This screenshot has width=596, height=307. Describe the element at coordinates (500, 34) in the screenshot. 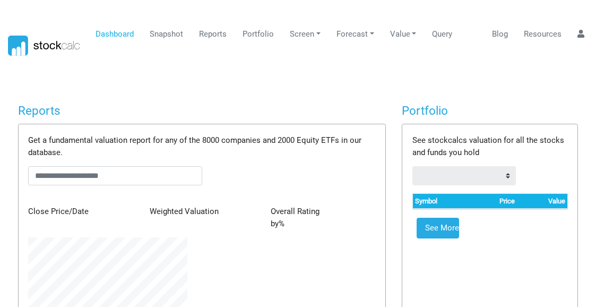

I see `a: Blog` at that location.